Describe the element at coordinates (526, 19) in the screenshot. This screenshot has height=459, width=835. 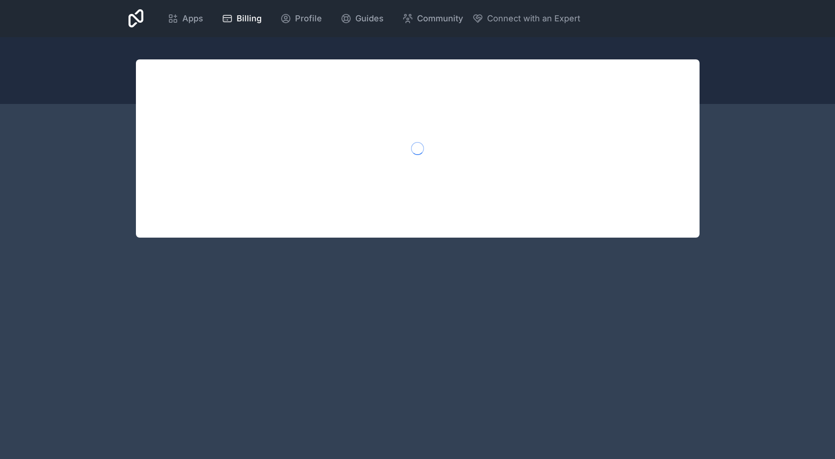
I see `button: Connect with an Expert` at that location.